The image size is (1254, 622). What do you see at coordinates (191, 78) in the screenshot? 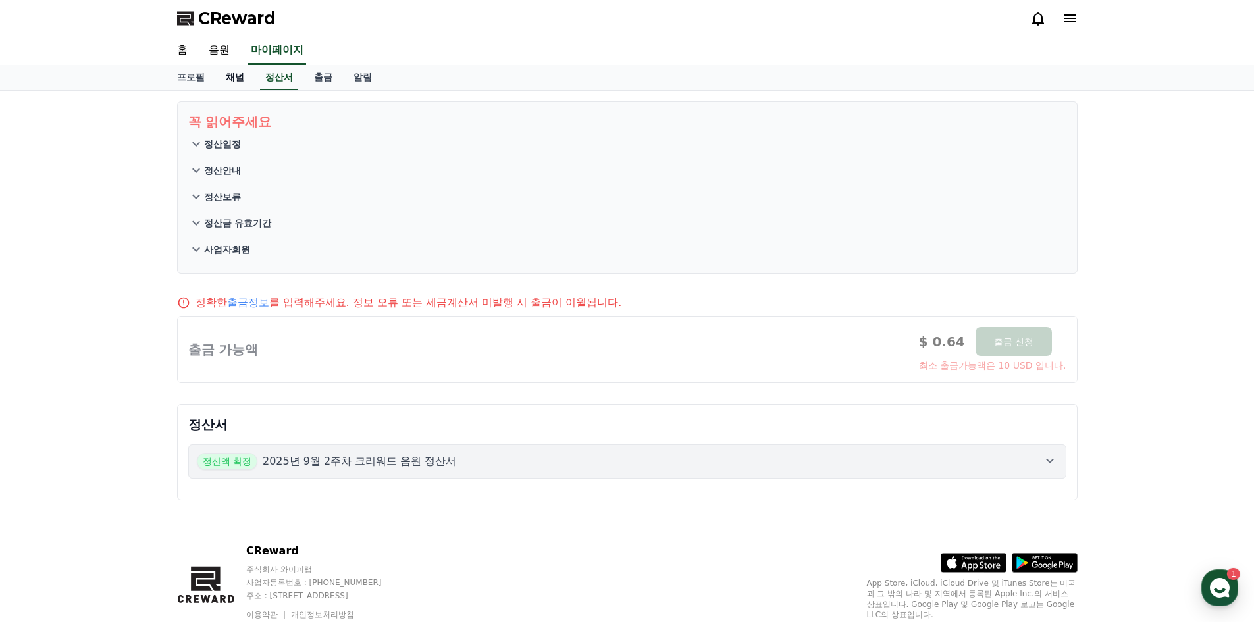
I see `a: 프로필` at bounding box center [191, 78].